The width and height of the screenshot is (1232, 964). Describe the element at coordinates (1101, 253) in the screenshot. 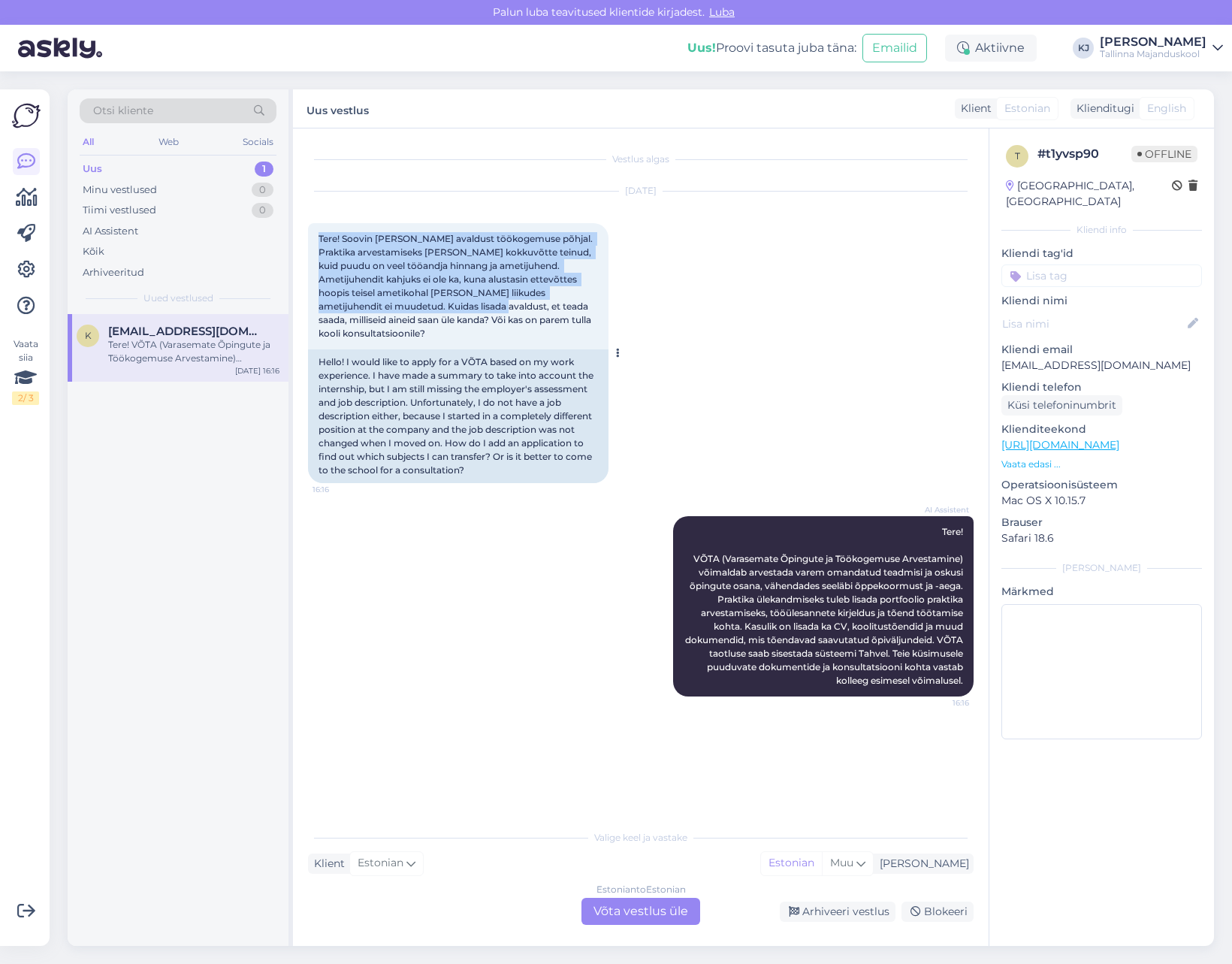

I see `p: Kliendi tag'id` at that location.